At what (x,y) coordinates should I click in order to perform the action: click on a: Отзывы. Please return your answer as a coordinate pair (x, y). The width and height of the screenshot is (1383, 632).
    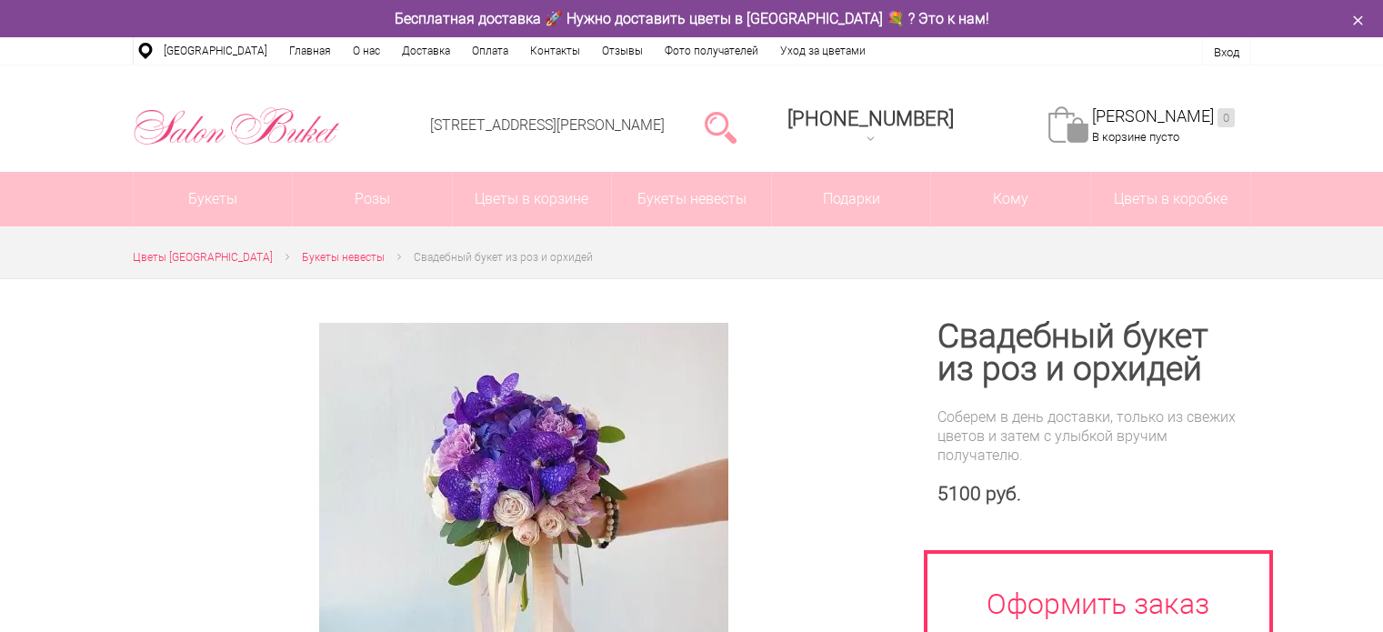
    Looking at the image, I should click on (622, 51).